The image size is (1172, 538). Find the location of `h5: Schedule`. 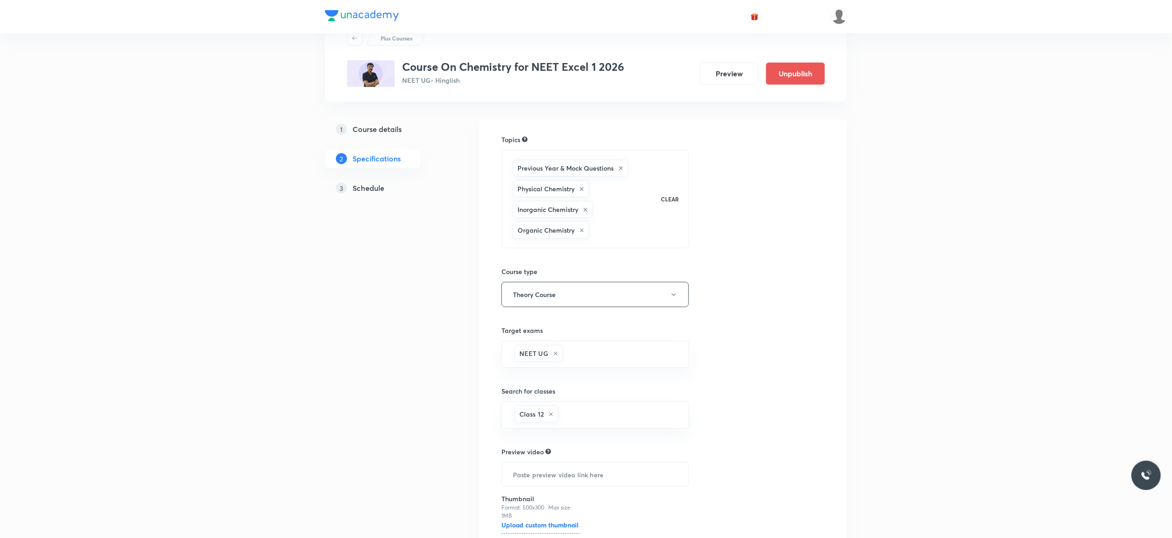

h5: Schedule is located at coordinates (368, 188).